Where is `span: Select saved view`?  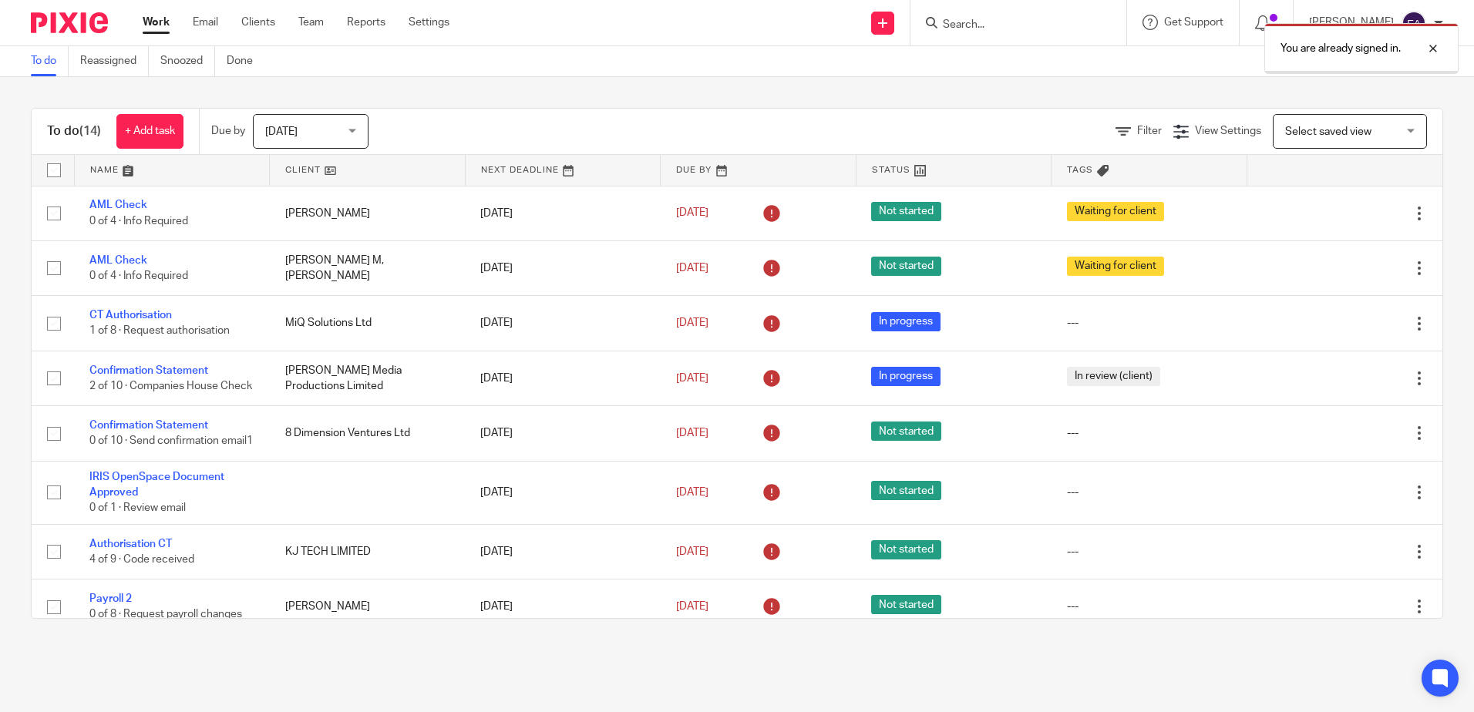 span: Select saved view is located at coordinates (1328, 132).